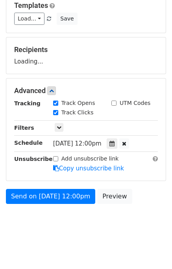 The width and height of the screenshot is (172, 269). Describe the element at coordinates (152, 250) in the screenshot. I see `div: Chat Widget` at that location.